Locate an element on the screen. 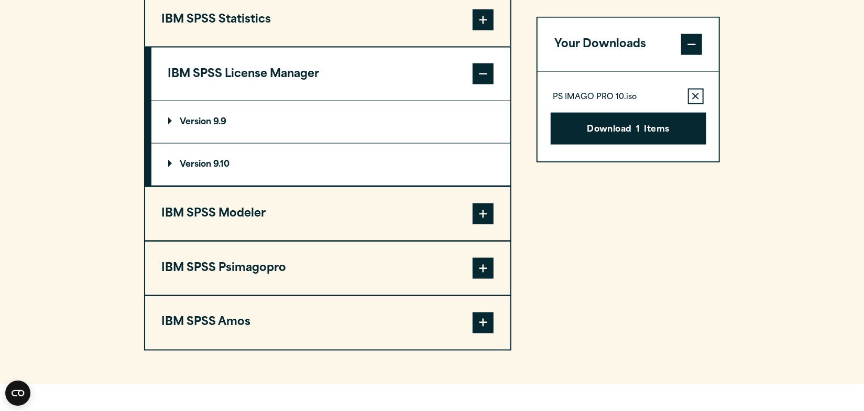 The image size is (864, 411). summary: Version 9.9 is located at coordinates (330, 122).